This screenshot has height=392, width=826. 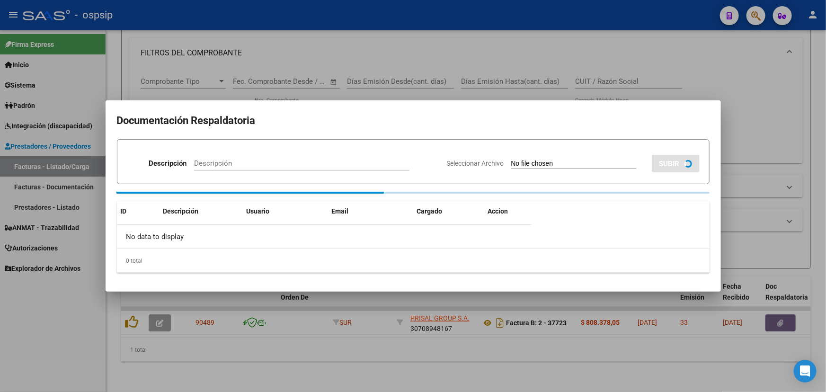 I want to click on span: Seleccionar Archivo, so click(x=475, y=163).